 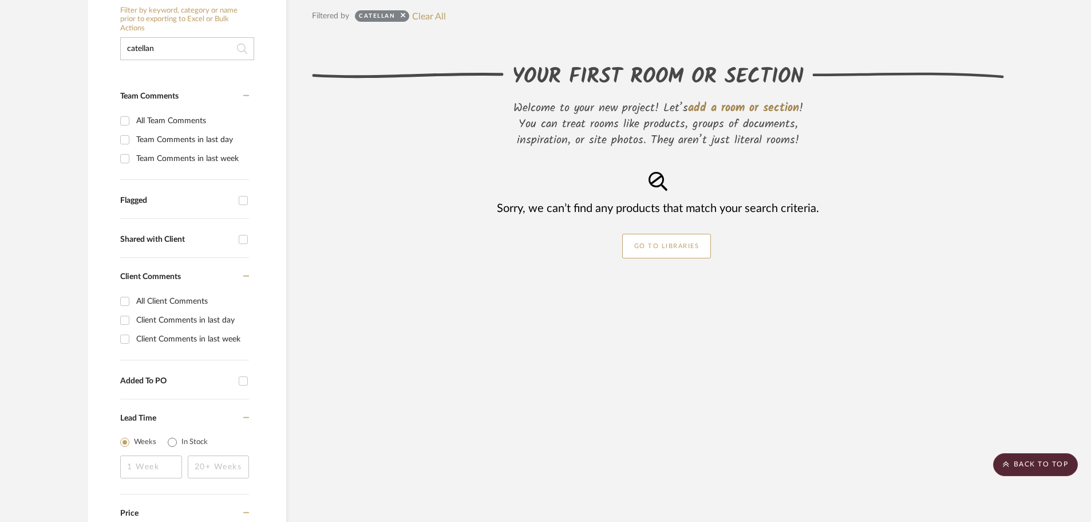 I want to click on scroll-to-top-button: BACK TO TOP, so click(x=1036, y=464).